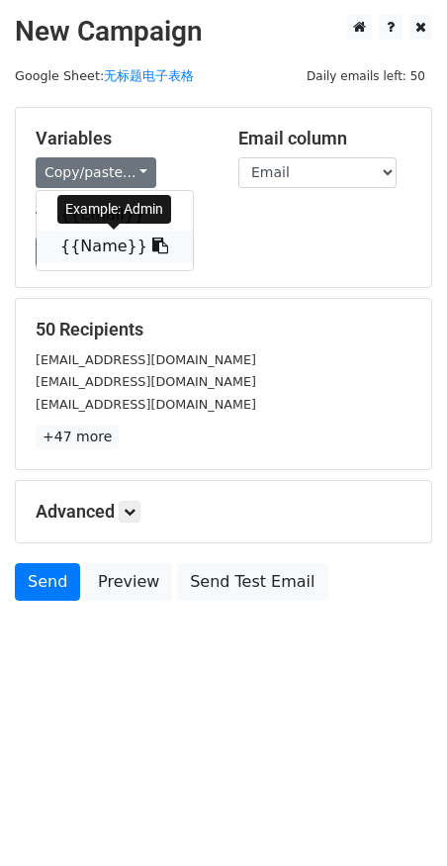 This screenshot has width=447, height=866. What do you see at coordinates (122, 139) in the screenshot?
I see `h5: Variables` at bounding box center [122, 139].